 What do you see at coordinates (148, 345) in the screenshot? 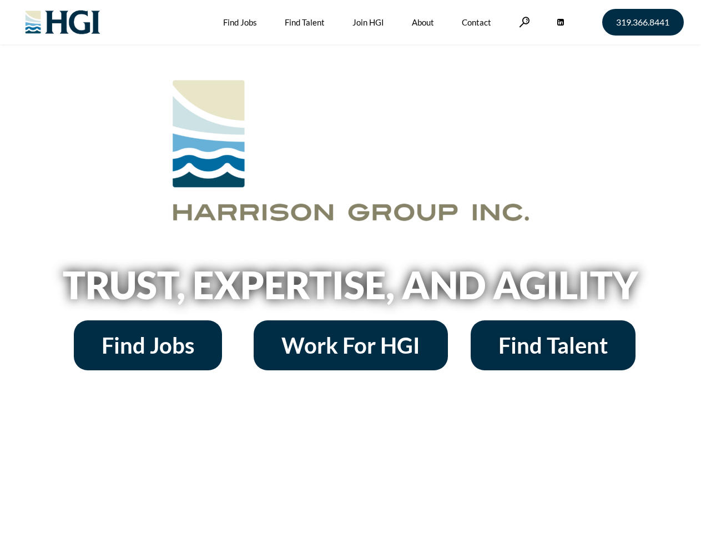
I see `a: Find Jobs` at bounding box center [148, 345].